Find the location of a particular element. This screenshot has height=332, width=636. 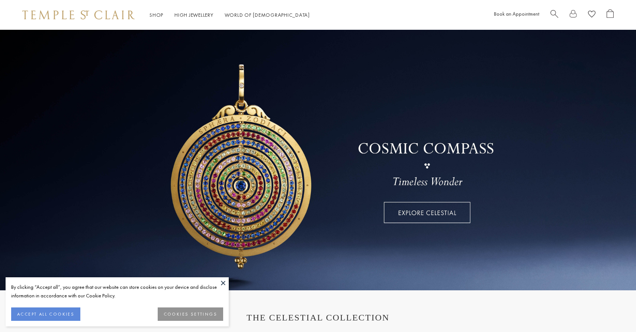

button: COOKIES SETTINGS is located at coordinates (190, 314).